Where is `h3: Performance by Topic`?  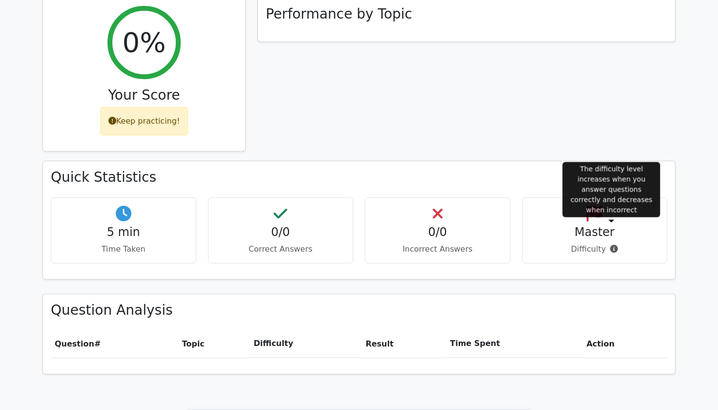 h3: Performance by Topic is located at coordinates (339, 14).